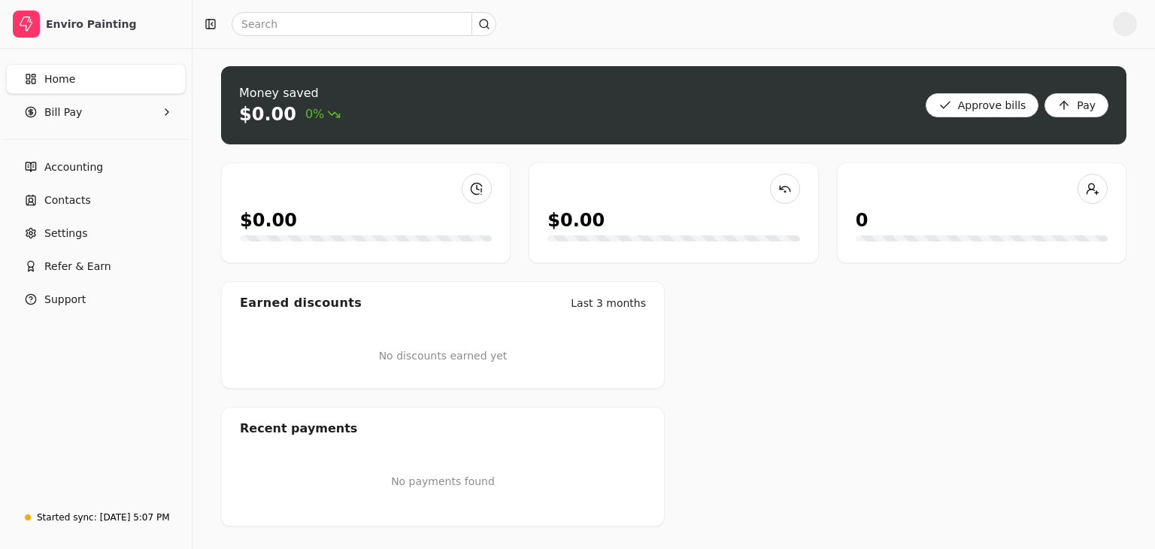  Describe the element at coordinates (862, 220) in the screenshot. I see `div: 0` at that location.